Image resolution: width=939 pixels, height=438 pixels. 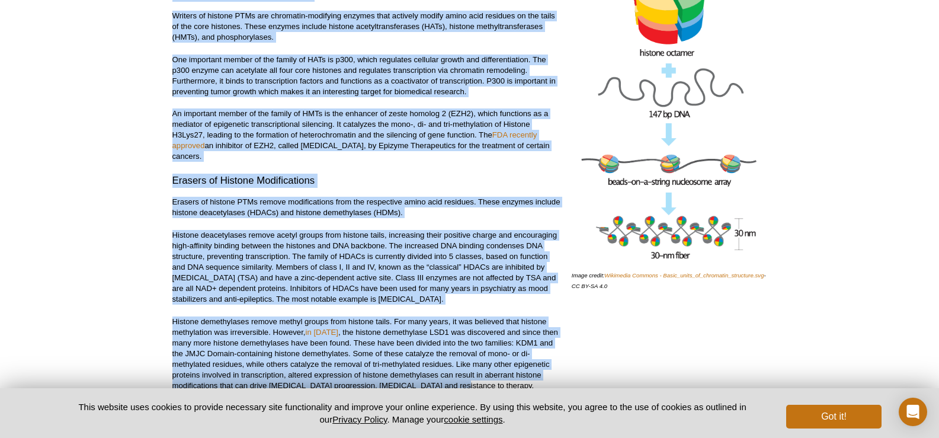 I want to click on h3: Erasers of Histone Modifications, so click(x=367, y=181).